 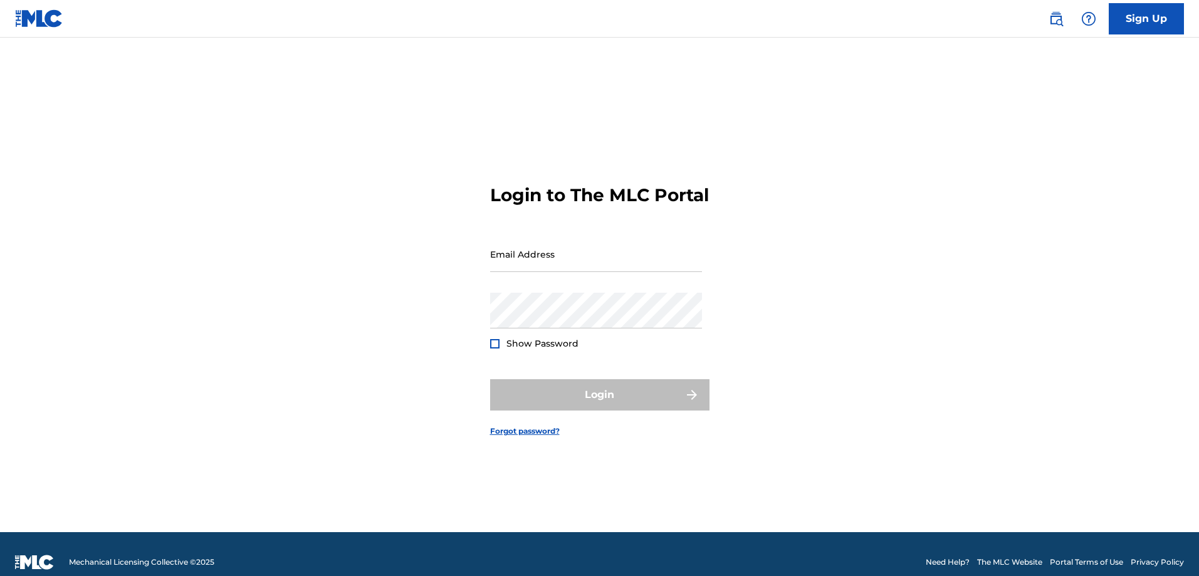 What do you see at coordinates (1010, 562) in the screenshot?
I see `a: The MLC Website` at bounding box center [1010, 562].